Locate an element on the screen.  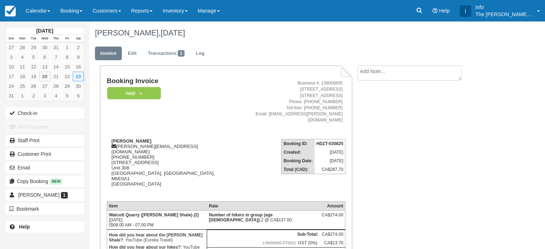
a: 23 is located at coordinates (78, 76).